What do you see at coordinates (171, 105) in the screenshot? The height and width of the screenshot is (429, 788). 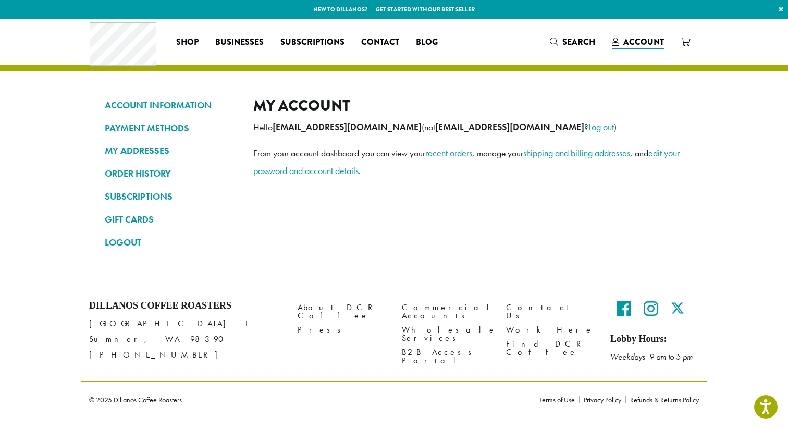 I see `a: ACCOUNT INFORMATION` at bounding box center [171, 105].